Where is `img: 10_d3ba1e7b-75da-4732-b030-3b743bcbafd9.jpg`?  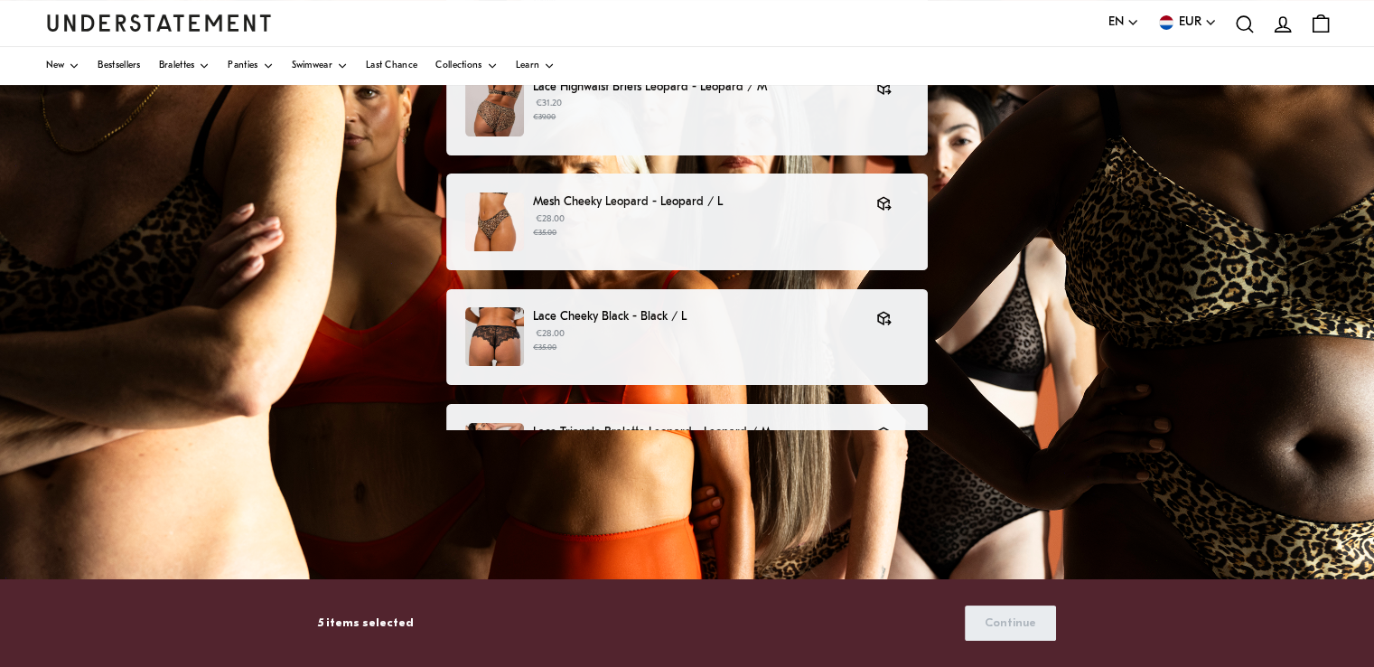 img: 10_d3ba1e7b-75da-4732-b030-3b743bcbafd9.jpg is located at coordinates (494, 221).